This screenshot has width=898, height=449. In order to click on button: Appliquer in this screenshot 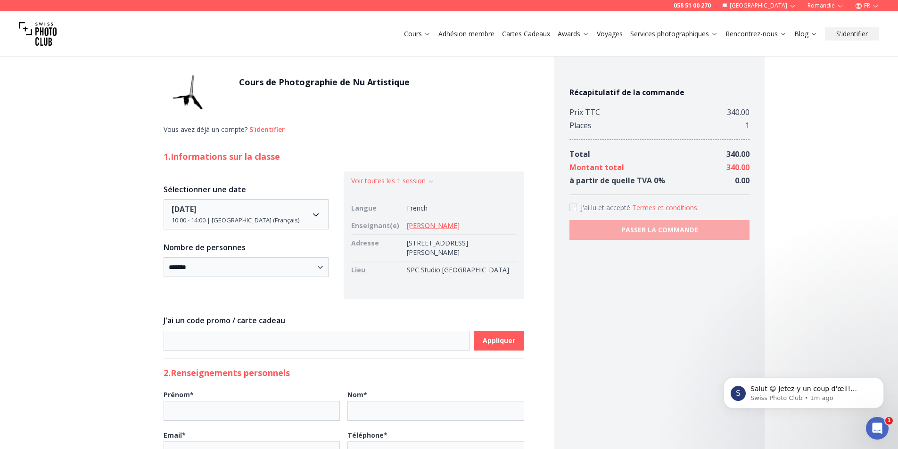, I will do `click(499, 341)`.